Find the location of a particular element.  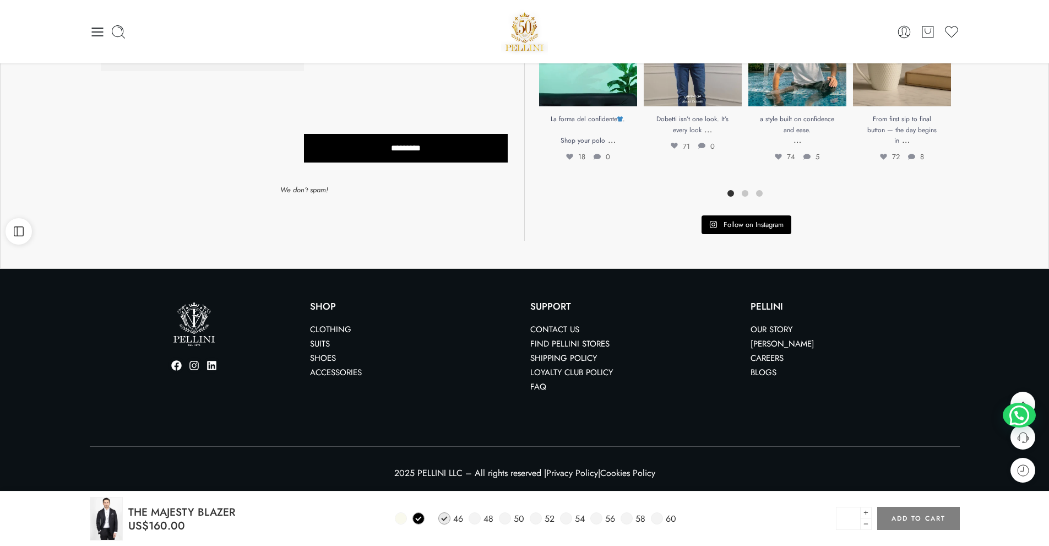

input: Product quantity is located at coordinates (848, 518).